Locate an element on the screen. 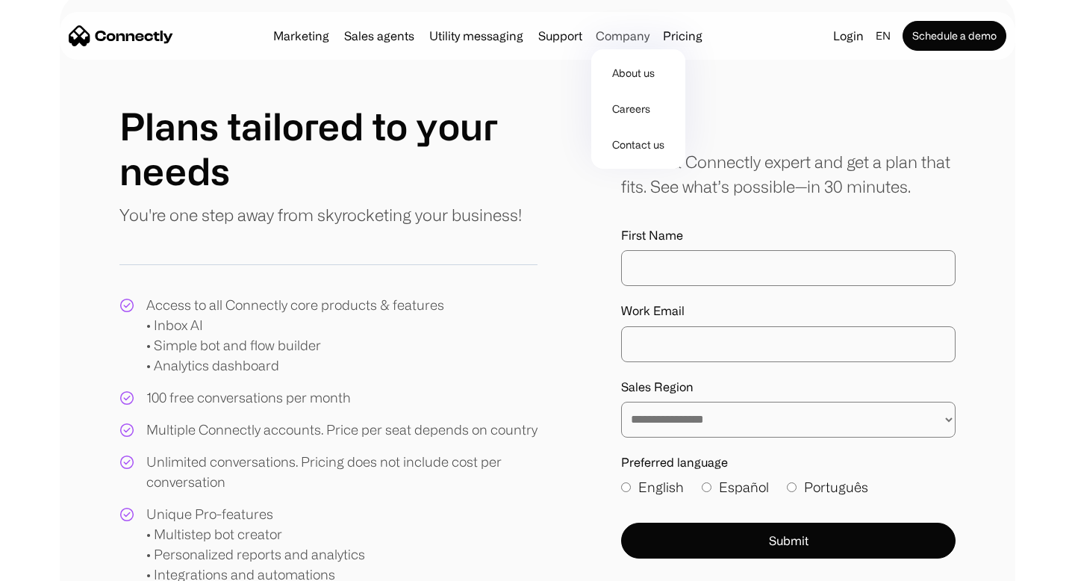 The width and height of the screenshot is (1075, 581). a: Schedule a demo is located at coordinates (954, 36).